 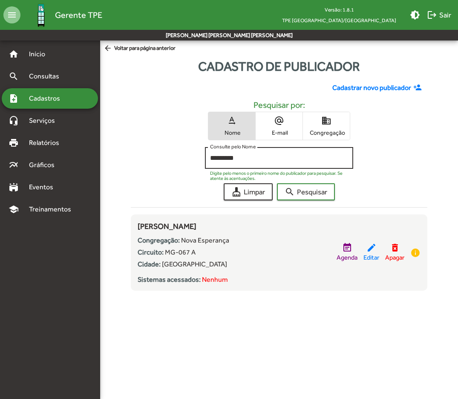 I want to click on span: Eventos, so click(x=44, y=187).